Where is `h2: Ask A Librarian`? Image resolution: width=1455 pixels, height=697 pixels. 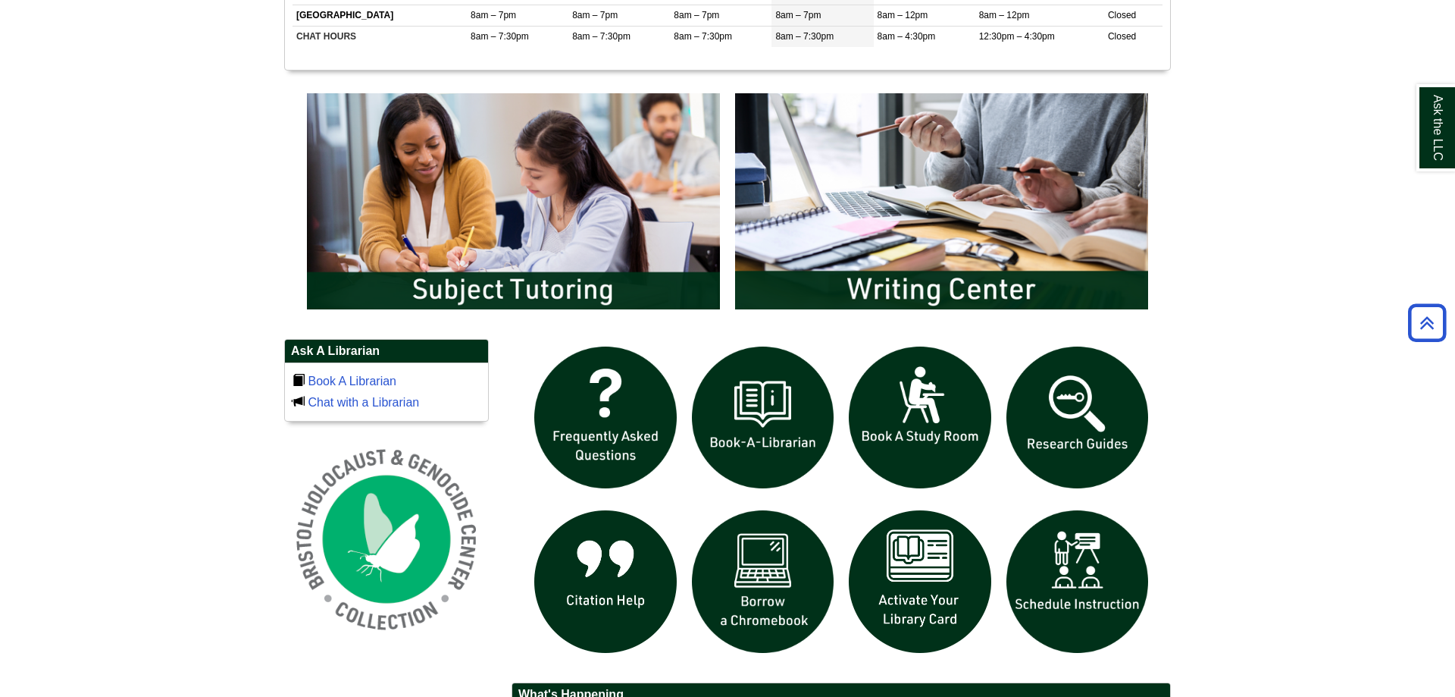 h2: Ask A Librarian is located at coordinates (387, 351).